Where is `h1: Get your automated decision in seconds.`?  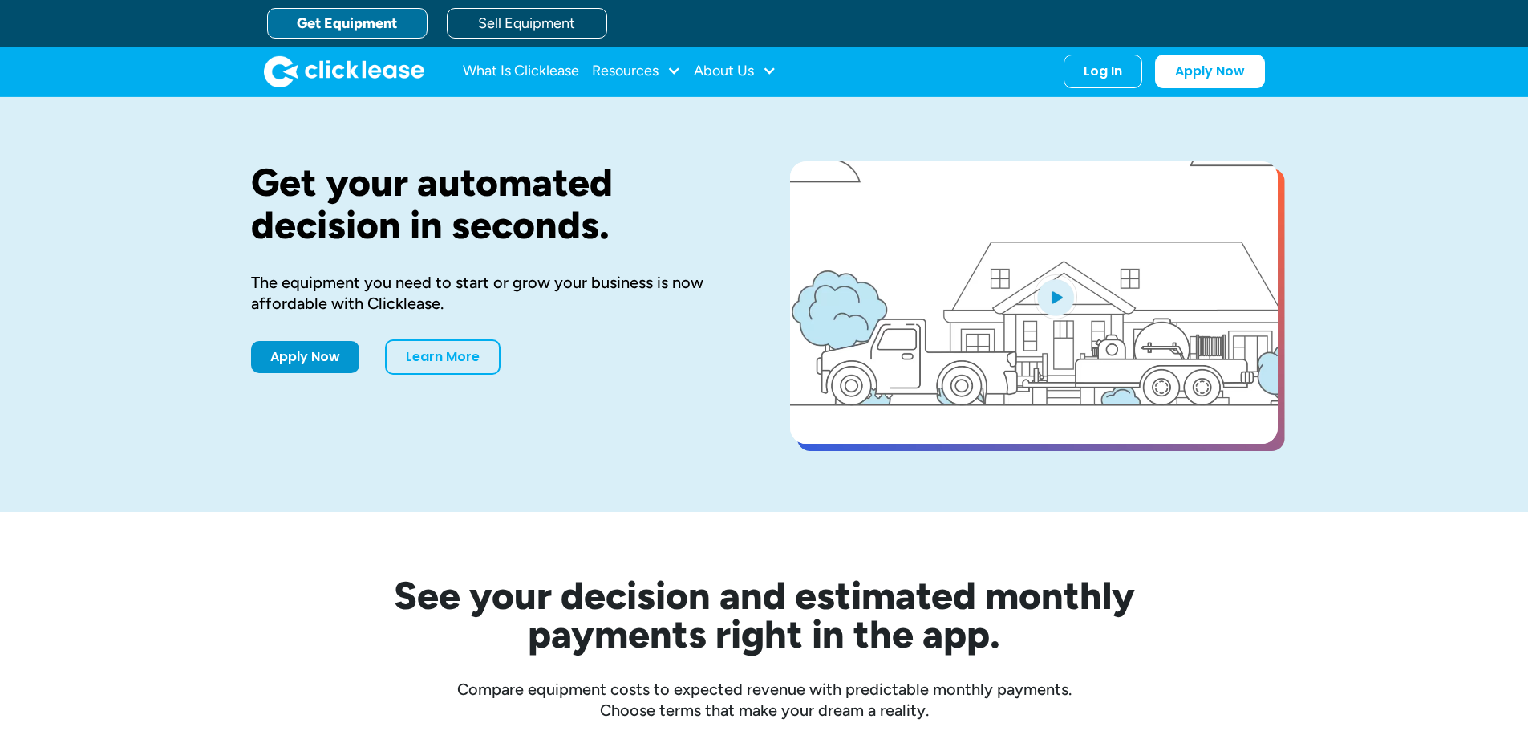 h1: Get your automated decision in seconds. is located at coordinates (495, 204).